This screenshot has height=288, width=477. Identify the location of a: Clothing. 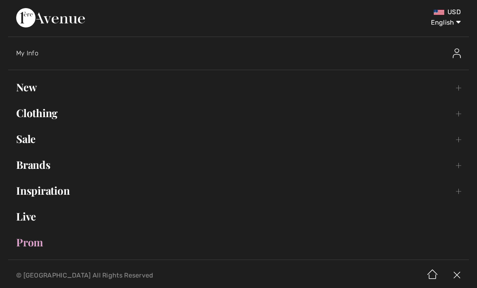
(239, 113).